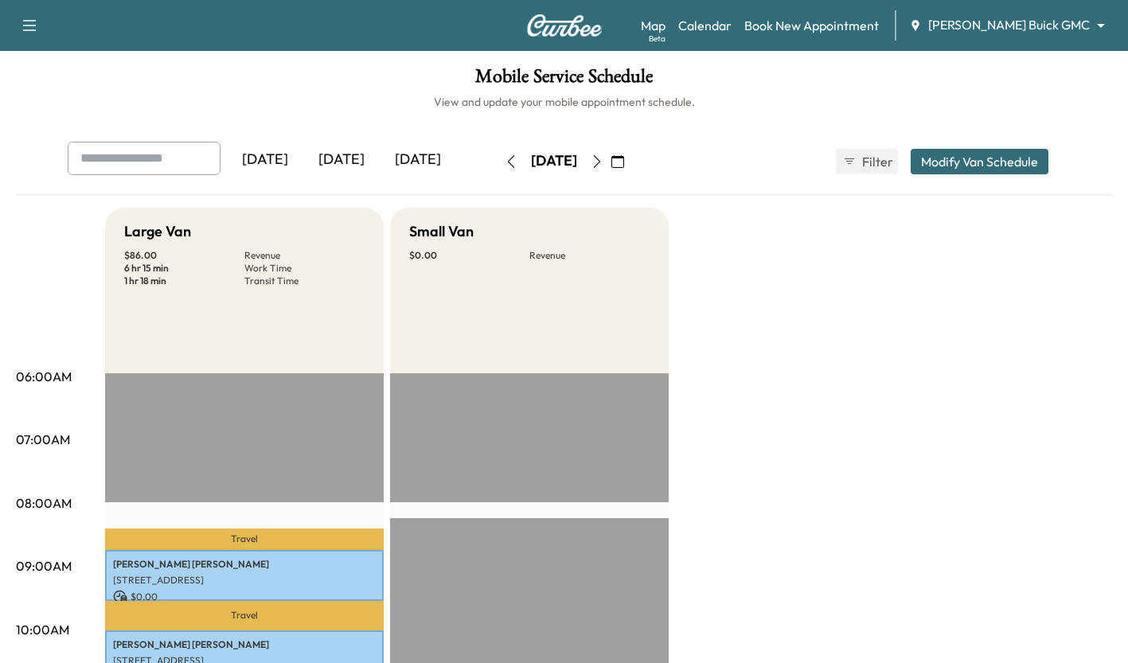 The image size is (1128, 663). Describe the element at coordinates (980, 162) in the screenshot. I see `button: Modify Van Schedule` at that location.